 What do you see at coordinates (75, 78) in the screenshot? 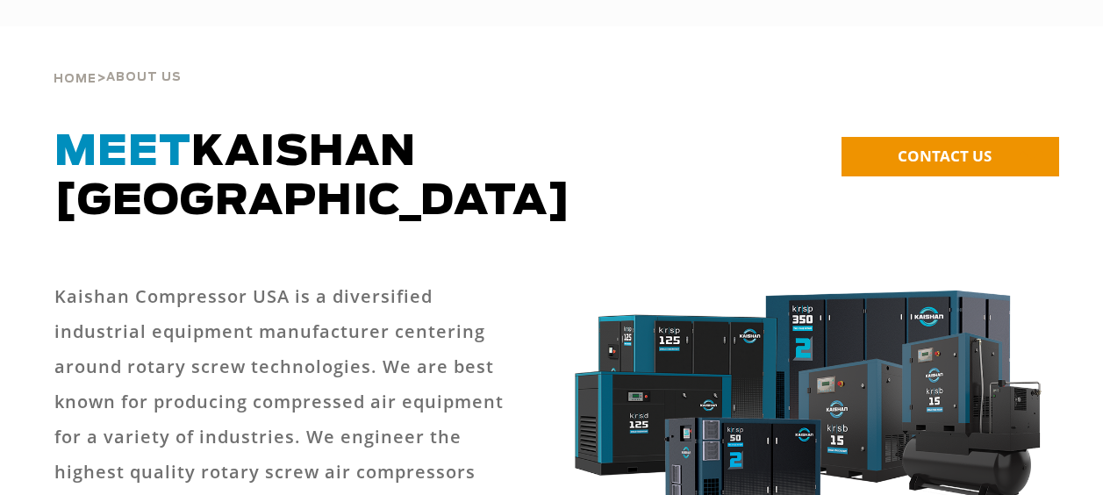
I see `a: Home` at bounding box center [75, 78].